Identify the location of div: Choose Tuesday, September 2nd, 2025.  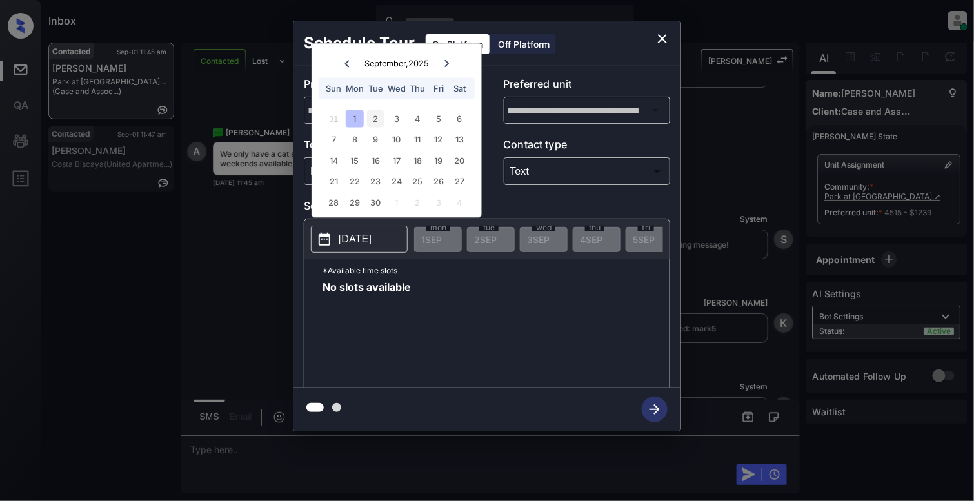
(376, 118).